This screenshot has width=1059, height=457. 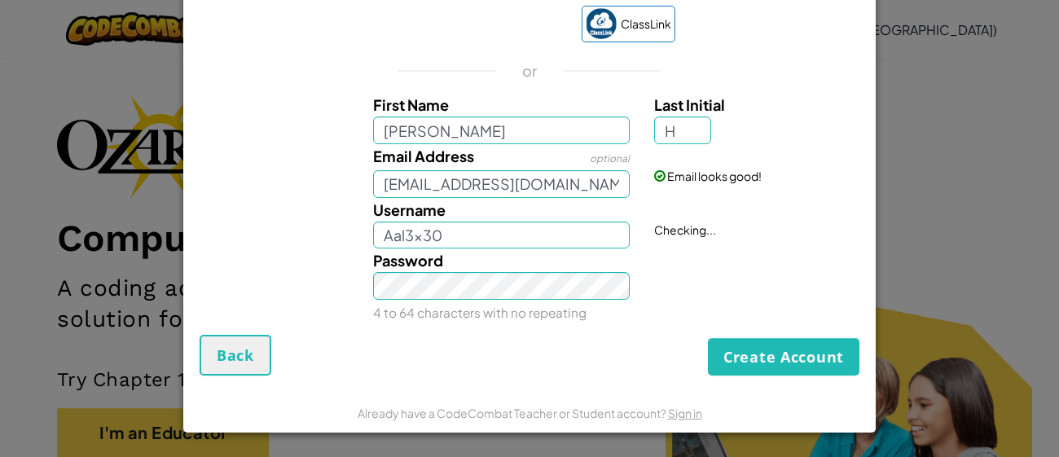 What do you see at coordinates (685, 230) in the screenshot?
I see `span: Checking...` at bounding box center [685, 230].